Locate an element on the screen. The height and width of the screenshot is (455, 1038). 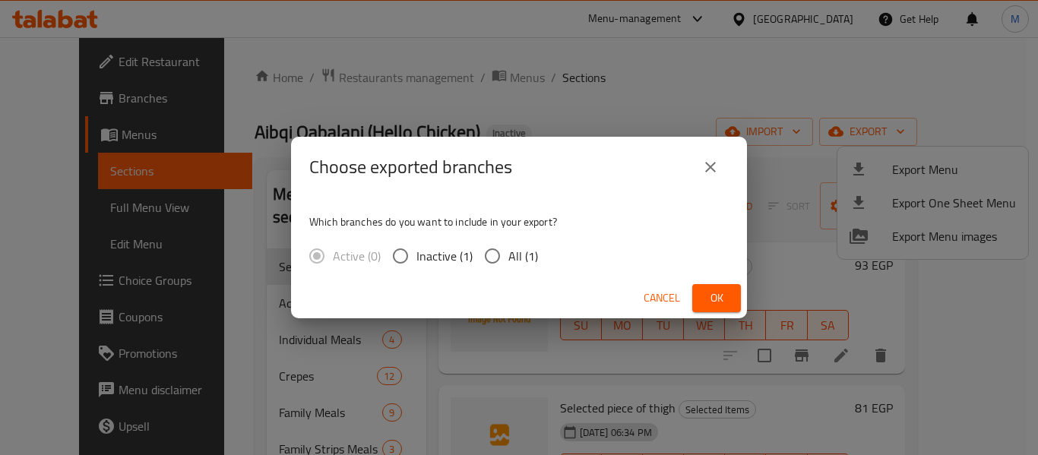
button: close is located at coordinates (710, 167).